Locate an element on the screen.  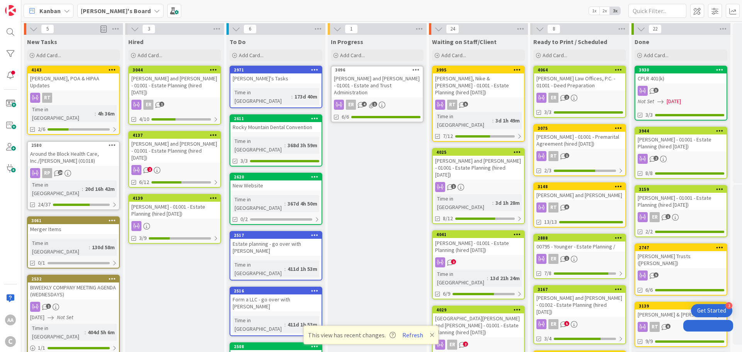
div: New Website is located at coordinates (276, 186).